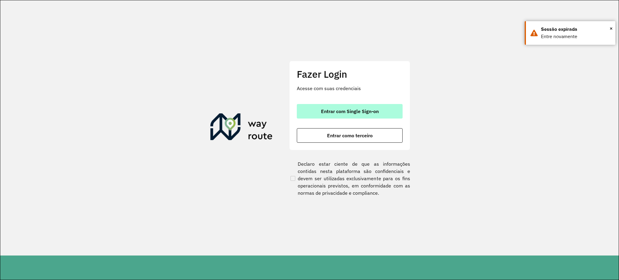 Image resolution: width=619 pixels, height=280 pixels. Describe the element at coordinates (350, 135) in the screenshot. I see `span: Entrar como terceiro` at that location.